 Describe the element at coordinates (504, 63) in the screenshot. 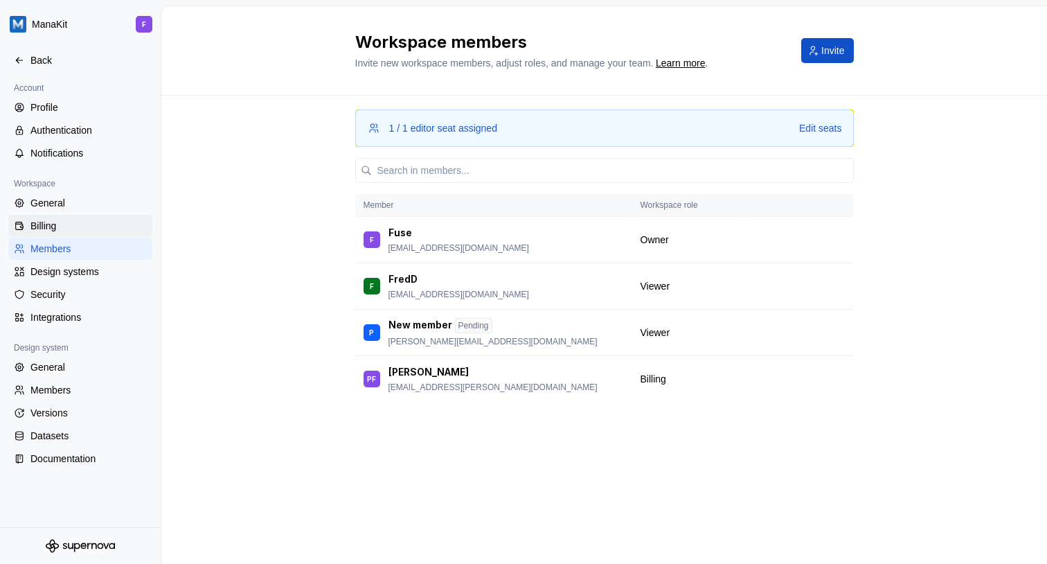

I see `span: Invite new workspace members, adjust roles, and manage your team.` at that location.